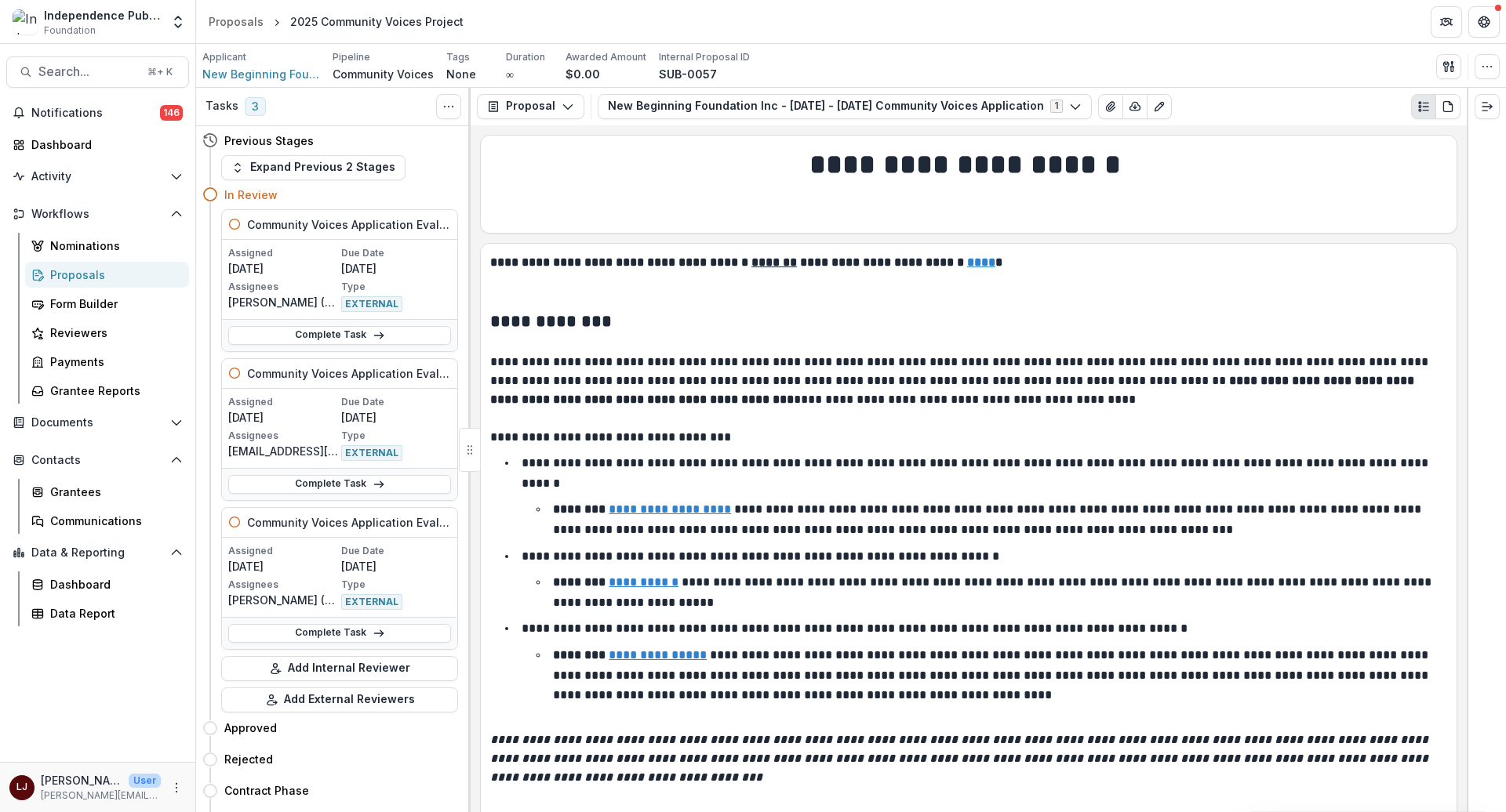  What do you see at coordinates (249, 759) in the screenshot?
I see `h4: Rejected` at bounding box center [249, 759].